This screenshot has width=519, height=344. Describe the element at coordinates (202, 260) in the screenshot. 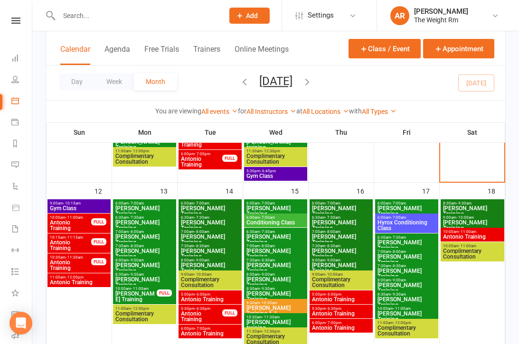

I see `span: - 9:00am` at that location.